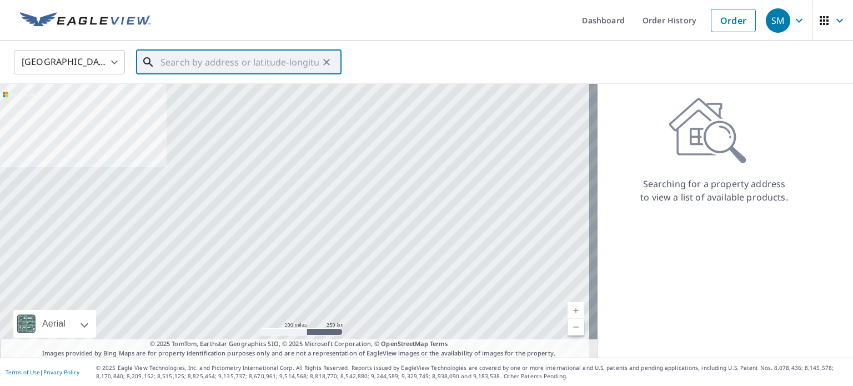  What do you see at coordinates (326, 62) in the screenshot?
I see `button: Clear` at bounding box center [326, 62].